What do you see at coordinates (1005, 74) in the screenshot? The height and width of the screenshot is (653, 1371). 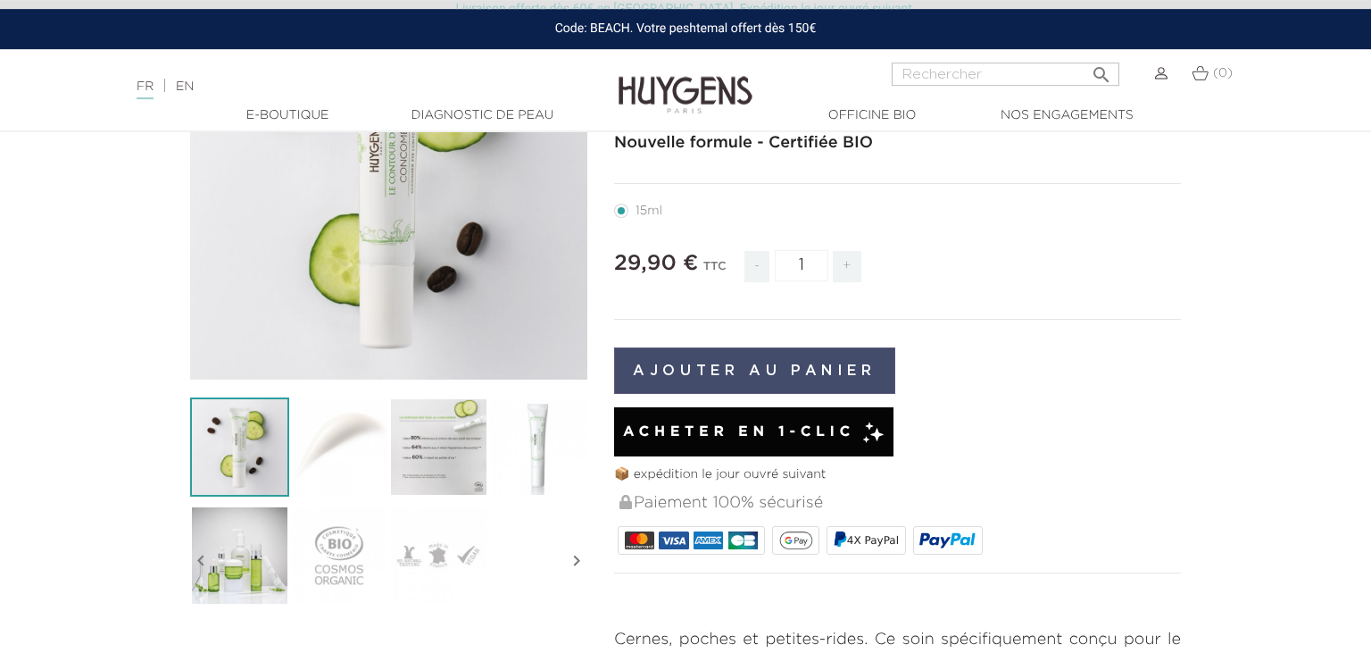 I see `input: Rechercher` at bounding box center [1005, 74].